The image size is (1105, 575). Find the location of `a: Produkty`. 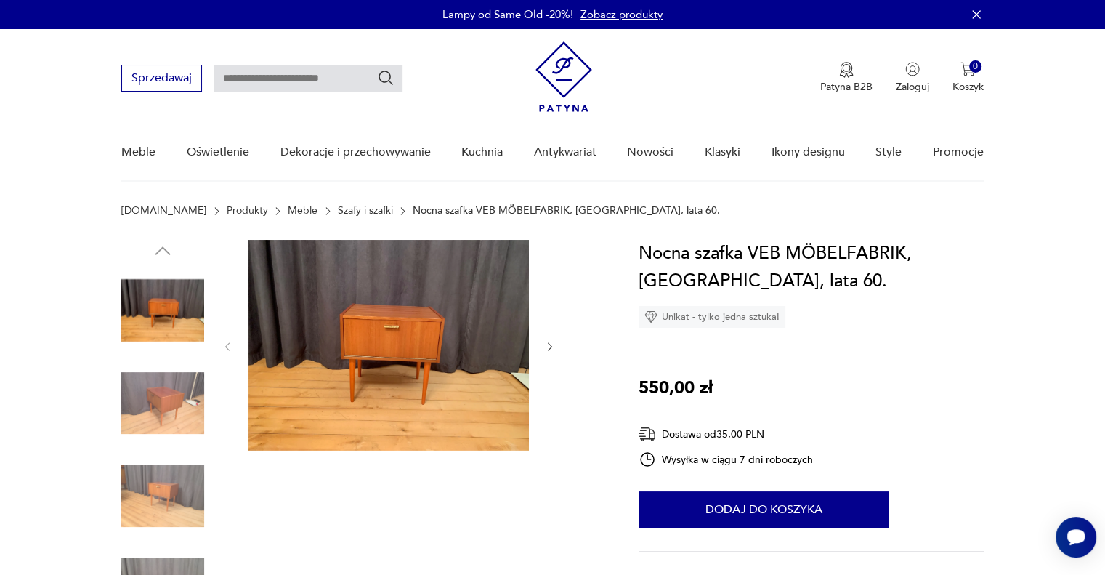

a: Produkty is located at coordinates (247, 211).